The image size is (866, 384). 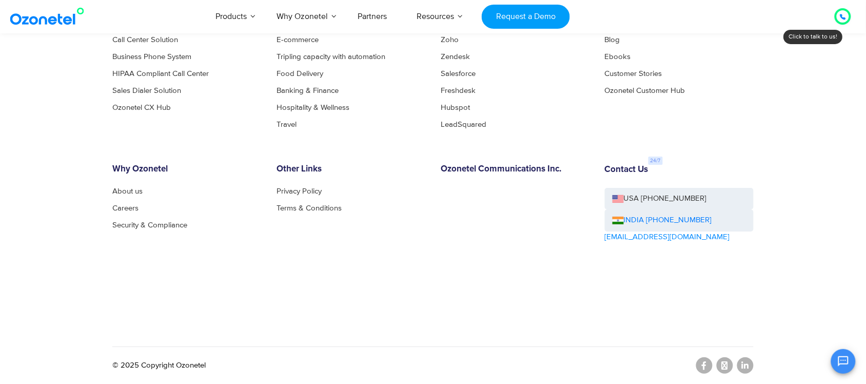 I want to click on img: ind-flag.png, so click(x=618, y=220).